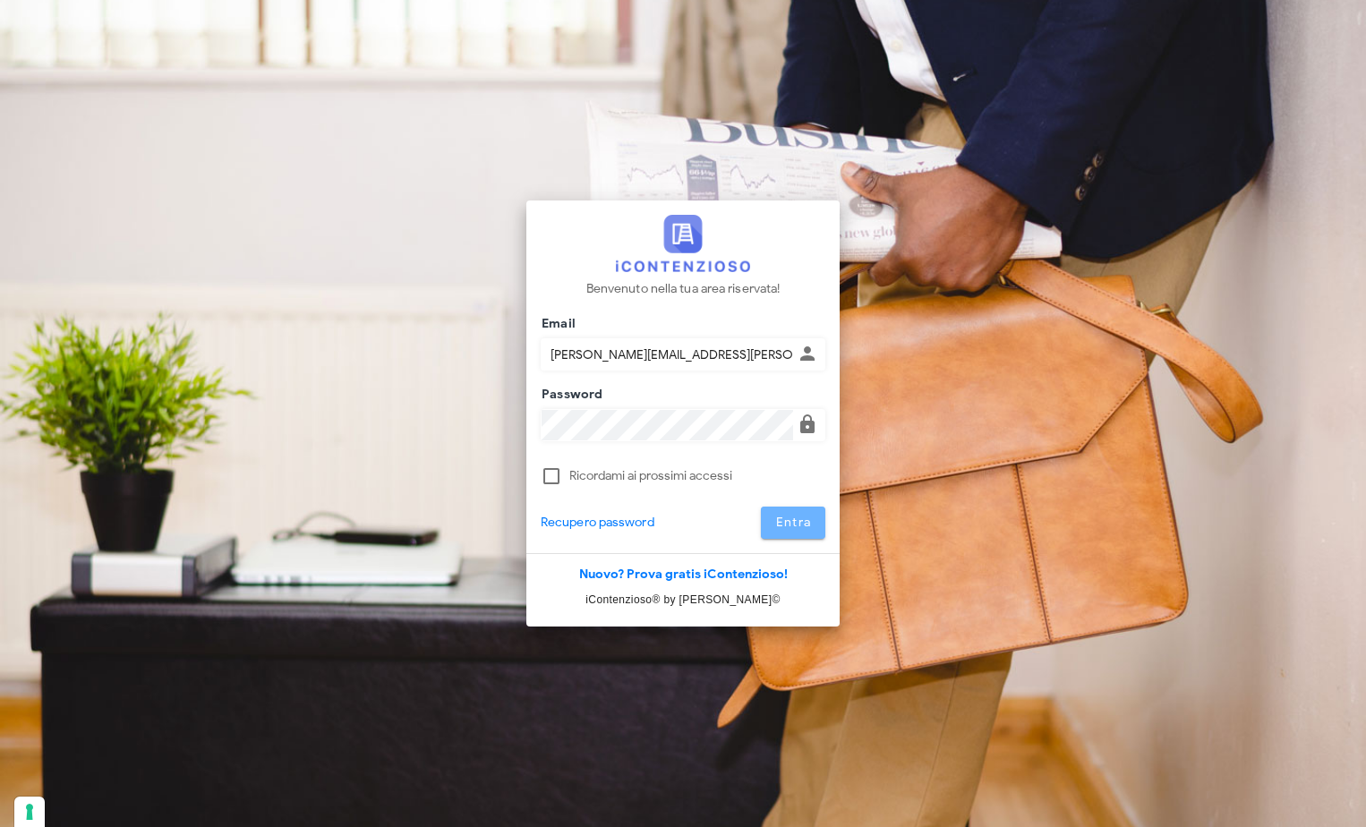 Image resolution: width=1366 pixels, height=827 pixels. I want to click on label: Password, so click(569, 395).